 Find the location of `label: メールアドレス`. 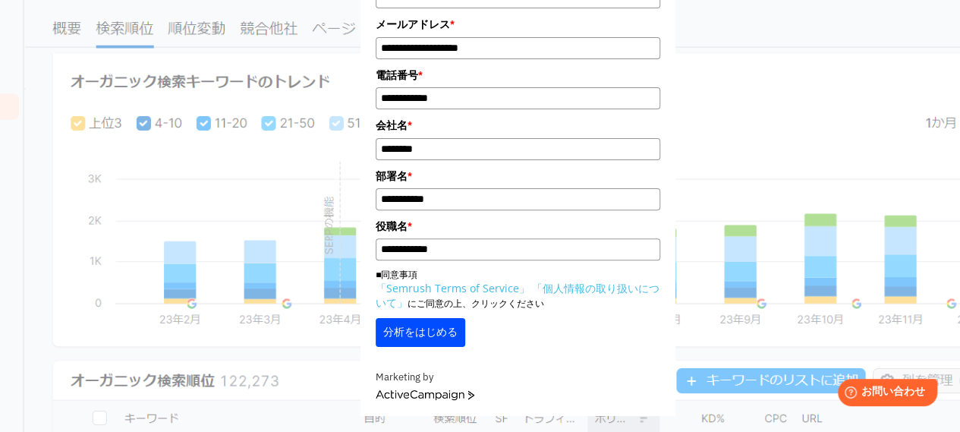

label: メールアドレス is located at coordinates (518, 24).